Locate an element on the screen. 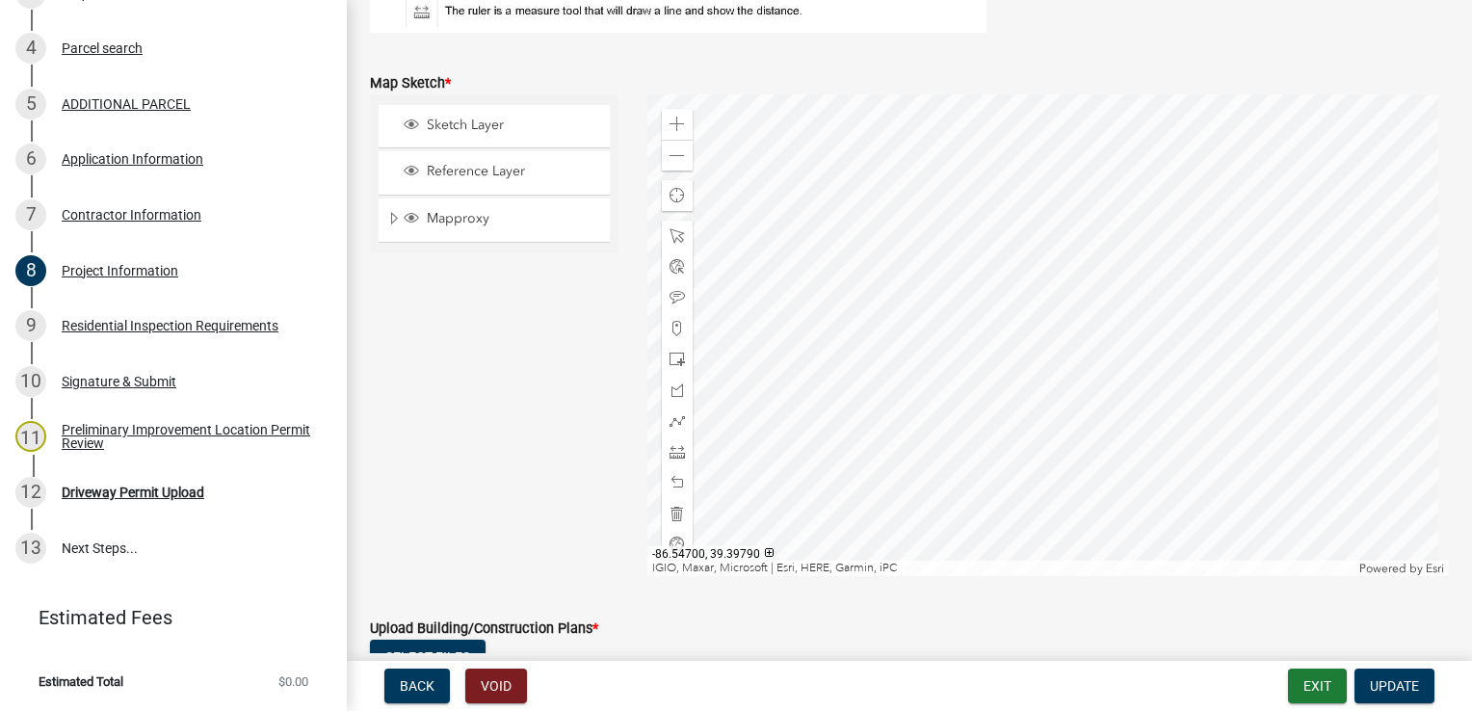  div: 9 is located at coordinates (31, 326).